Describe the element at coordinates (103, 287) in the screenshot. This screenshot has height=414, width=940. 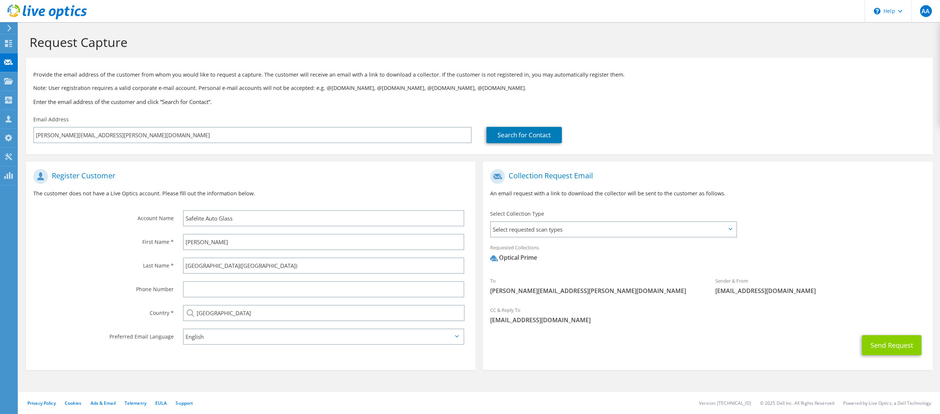
I see `label: Phone Number` at that location.